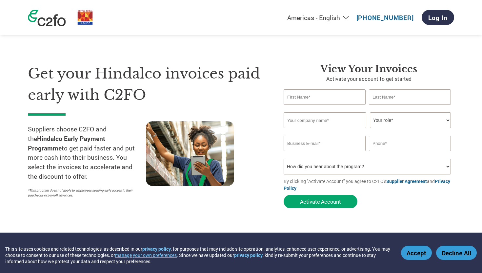  Describe the element at coordinates (438, 17) in the screenshot. I see `a: Log In` at that location.